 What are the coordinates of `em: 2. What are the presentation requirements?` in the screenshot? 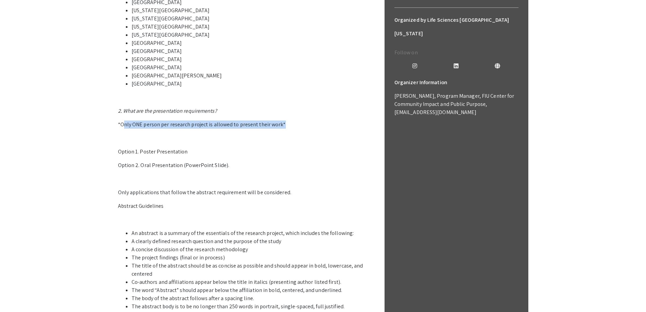 It's located at (168, 111).